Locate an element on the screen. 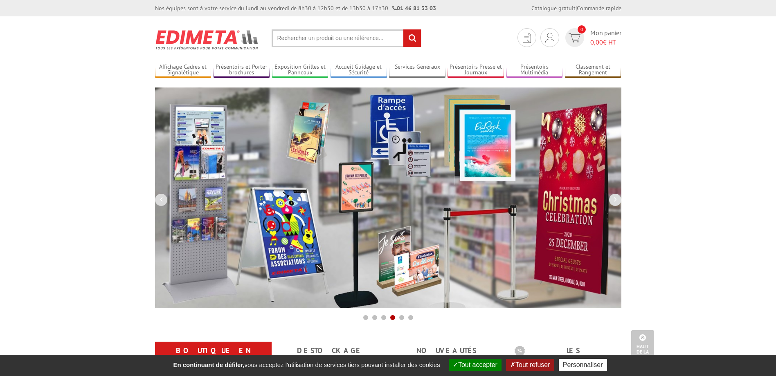  a: Classement et Rangement is located at coordinates (593, 70).